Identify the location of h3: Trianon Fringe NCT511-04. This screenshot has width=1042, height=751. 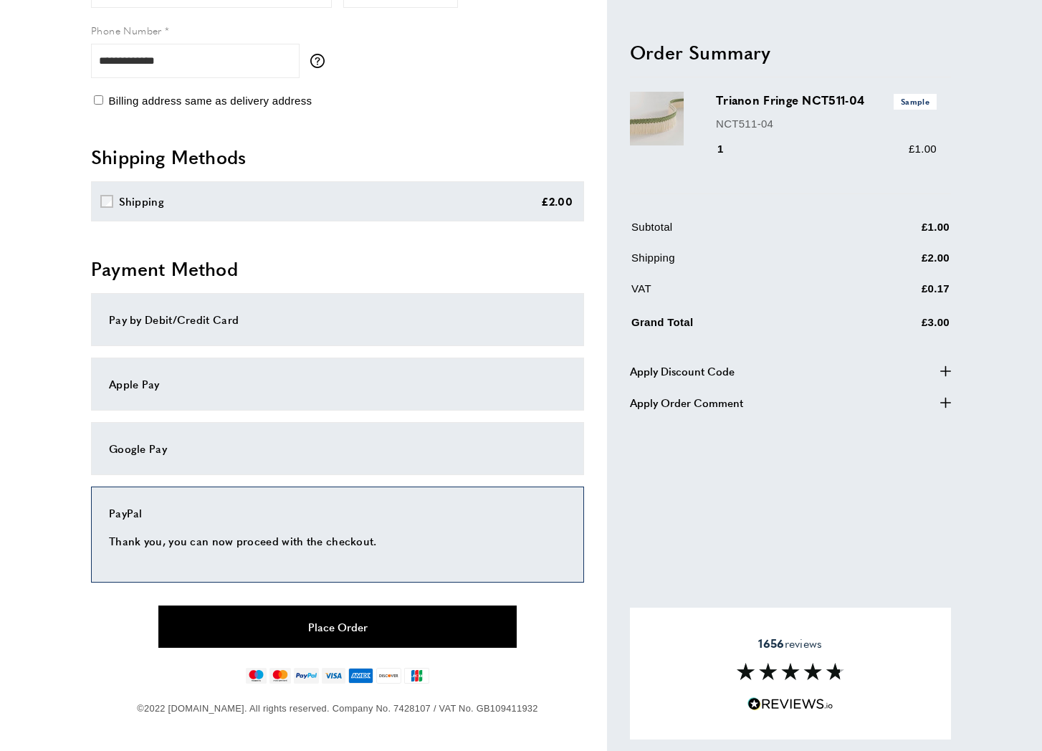
(827, 100).